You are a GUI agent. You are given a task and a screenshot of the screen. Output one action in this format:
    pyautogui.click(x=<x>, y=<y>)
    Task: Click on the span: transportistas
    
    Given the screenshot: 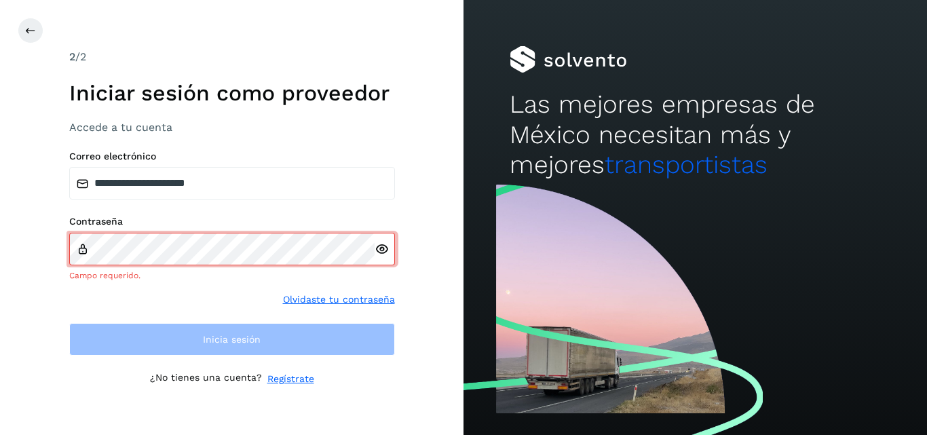 What is the action you would take?
    pyautogui.click(x=686, y=164)
    